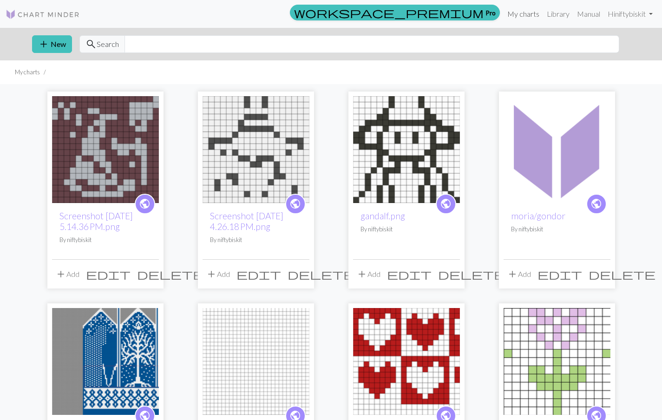  I want to click on a: Library, so click(558, 14).